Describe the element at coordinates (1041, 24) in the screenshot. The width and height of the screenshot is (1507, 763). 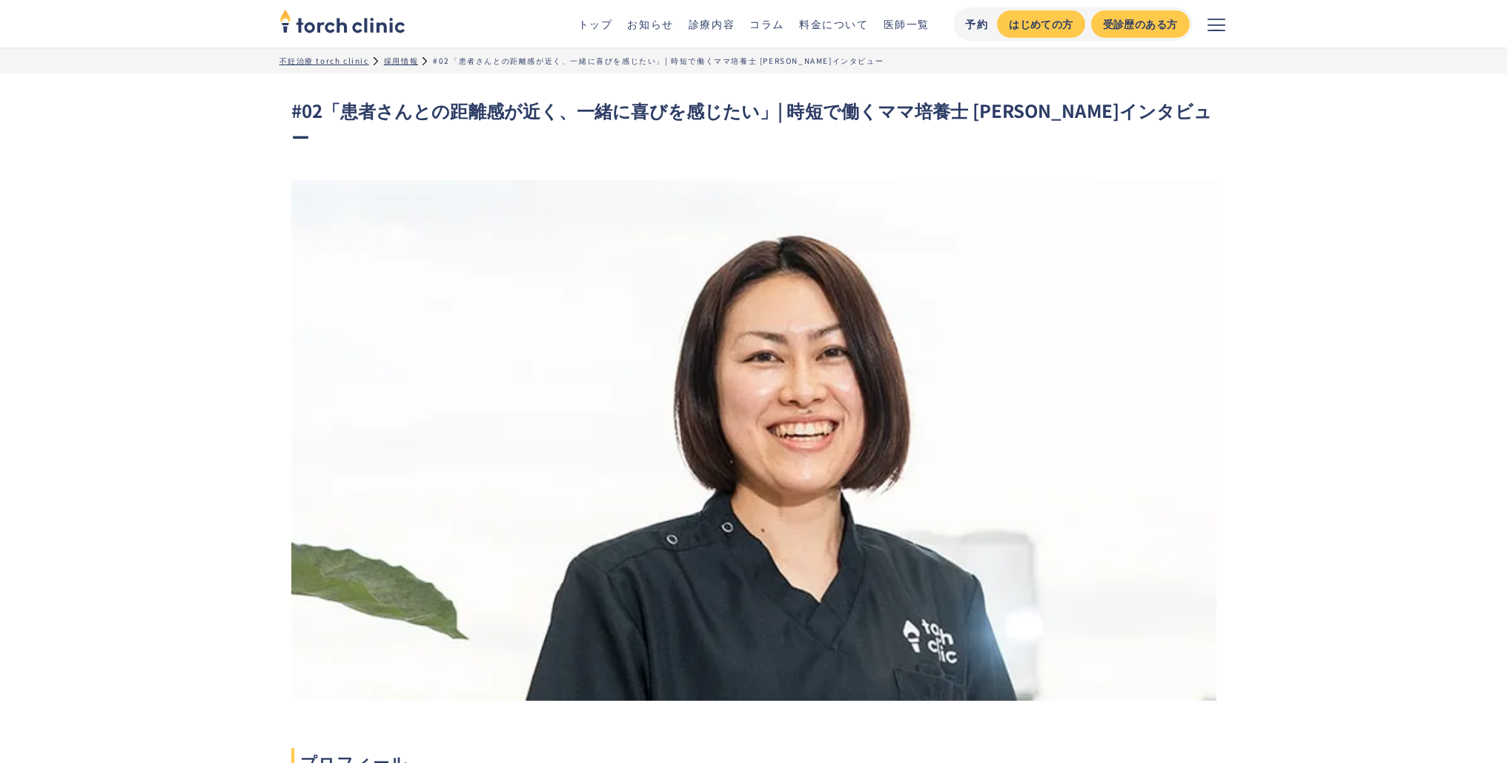
I see `a: はじめての方` at that location.